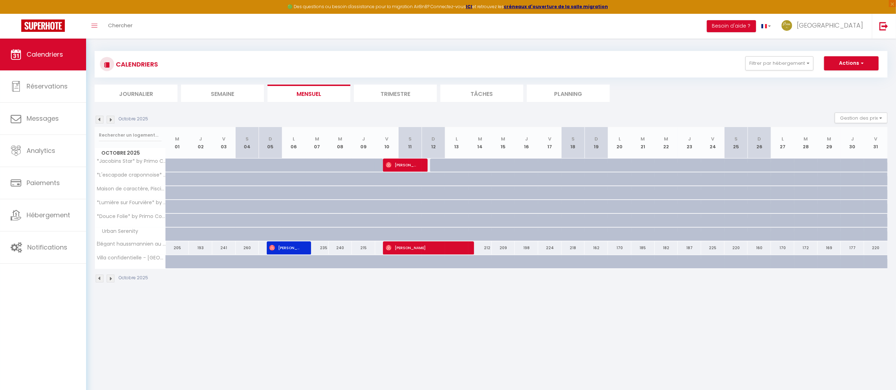 This screenshot has width=896, height=390. What do you see at coordinates (224, 143) in the screenshot?
I see `th: 03` at bounding box center [224, 143].